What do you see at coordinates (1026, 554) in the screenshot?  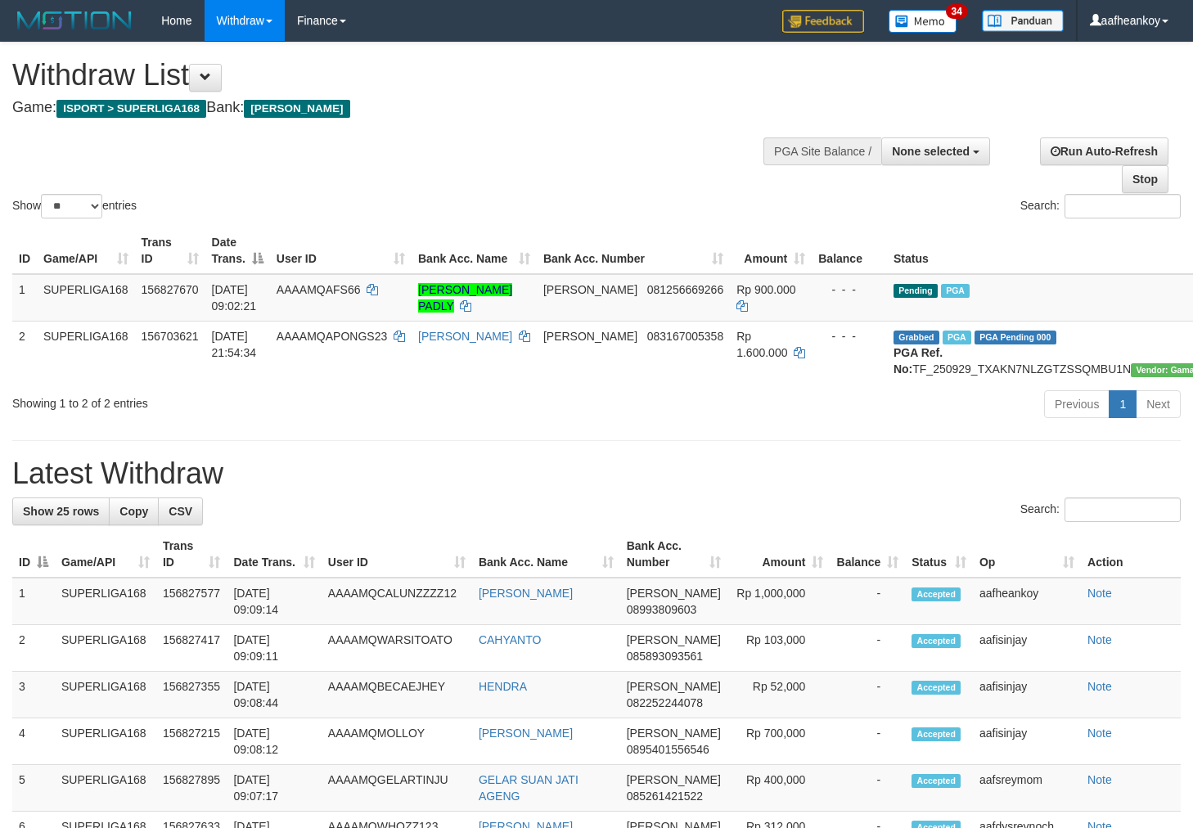 I see `th: Op: activate to sort column ascending` at bounding box center [1026, 554].